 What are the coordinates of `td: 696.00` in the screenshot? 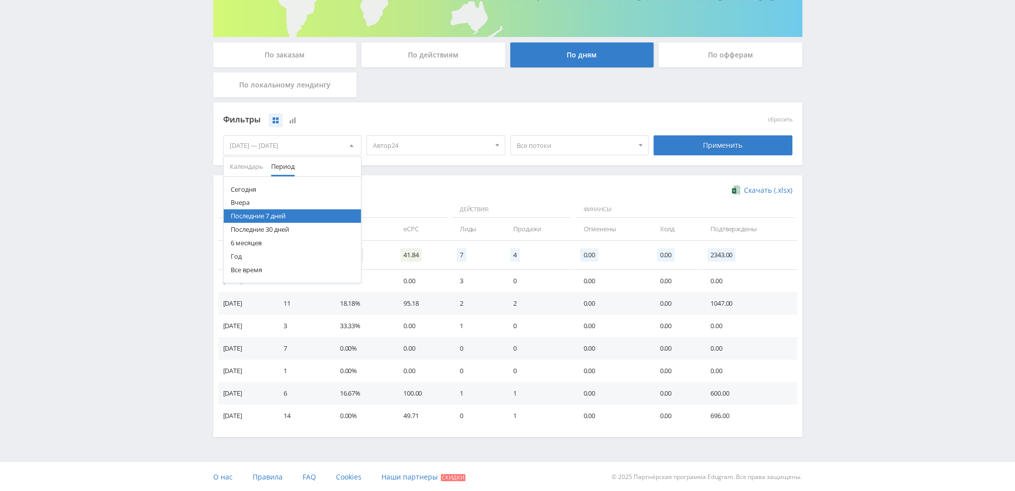 It's located at (748, 415).